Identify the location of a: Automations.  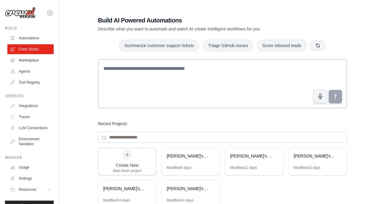
(30, 38).